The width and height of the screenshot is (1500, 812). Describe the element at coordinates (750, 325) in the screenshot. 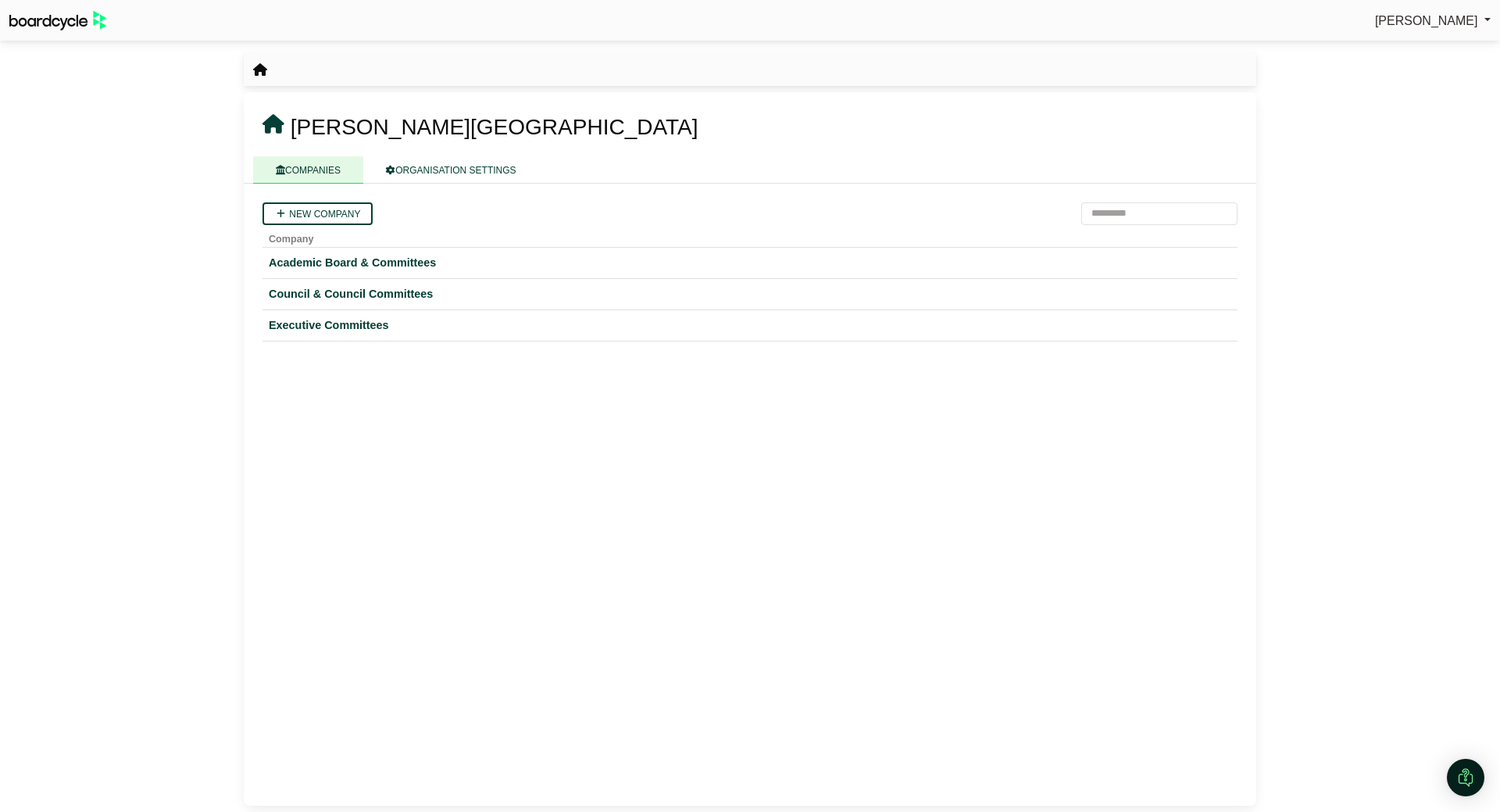

I see `div: Executive Committees` at that location.